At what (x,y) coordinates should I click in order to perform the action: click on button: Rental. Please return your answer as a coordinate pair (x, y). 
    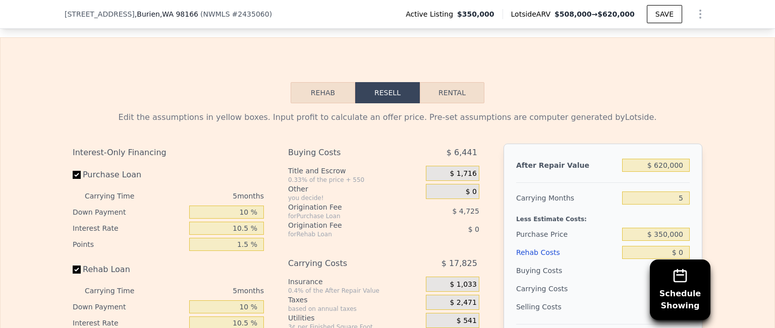
    Looking at the image, I should click on (452, 93).